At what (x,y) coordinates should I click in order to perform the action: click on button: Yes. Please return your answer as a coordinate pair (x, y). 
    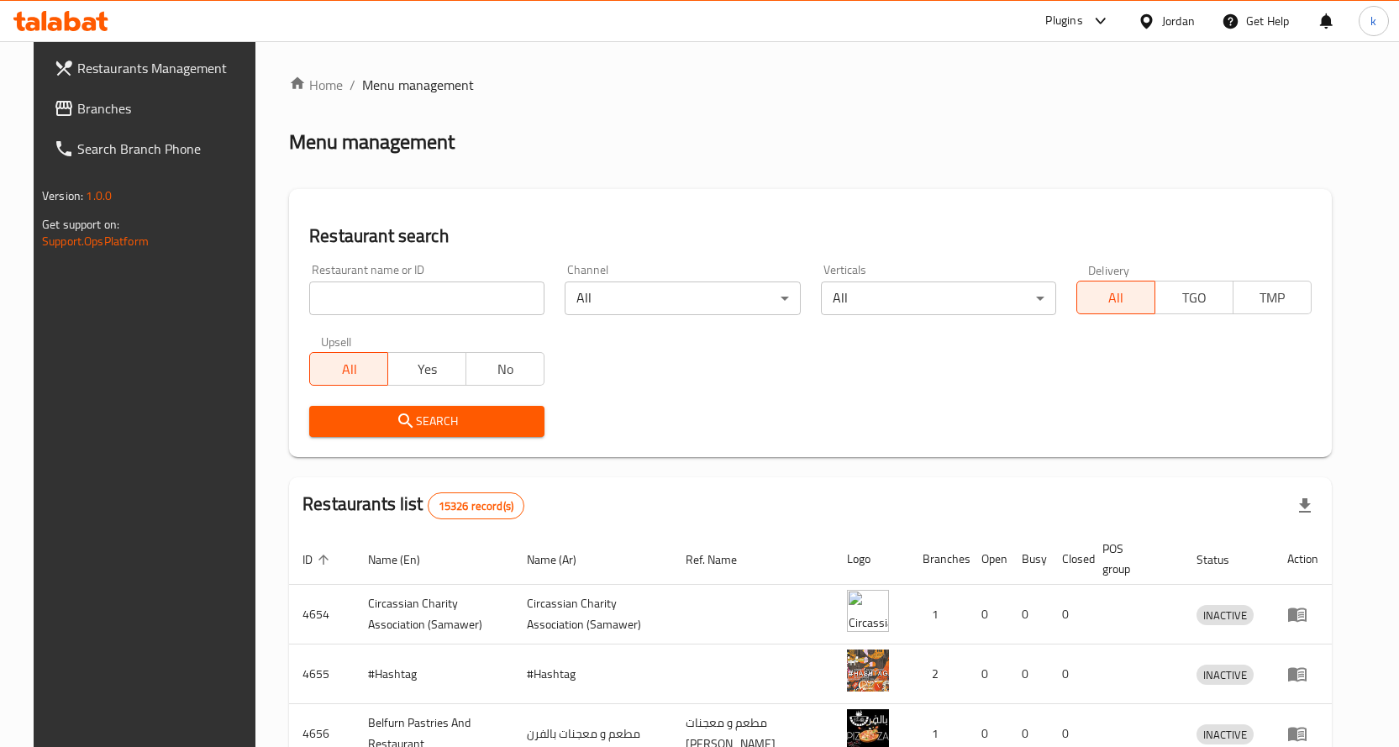
    Looking at the image, I should click on (427, 369).